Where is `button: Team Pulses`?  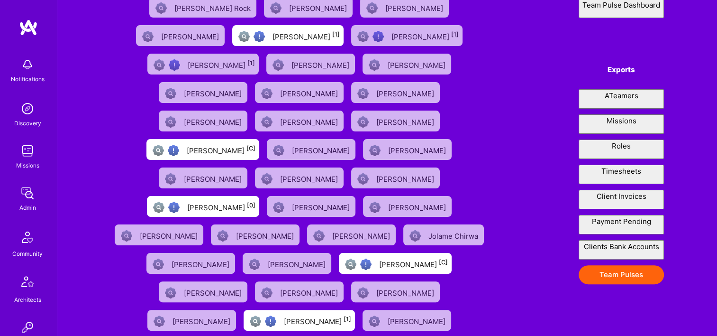 button: Team Pulses is located at coordinates (622, 275).